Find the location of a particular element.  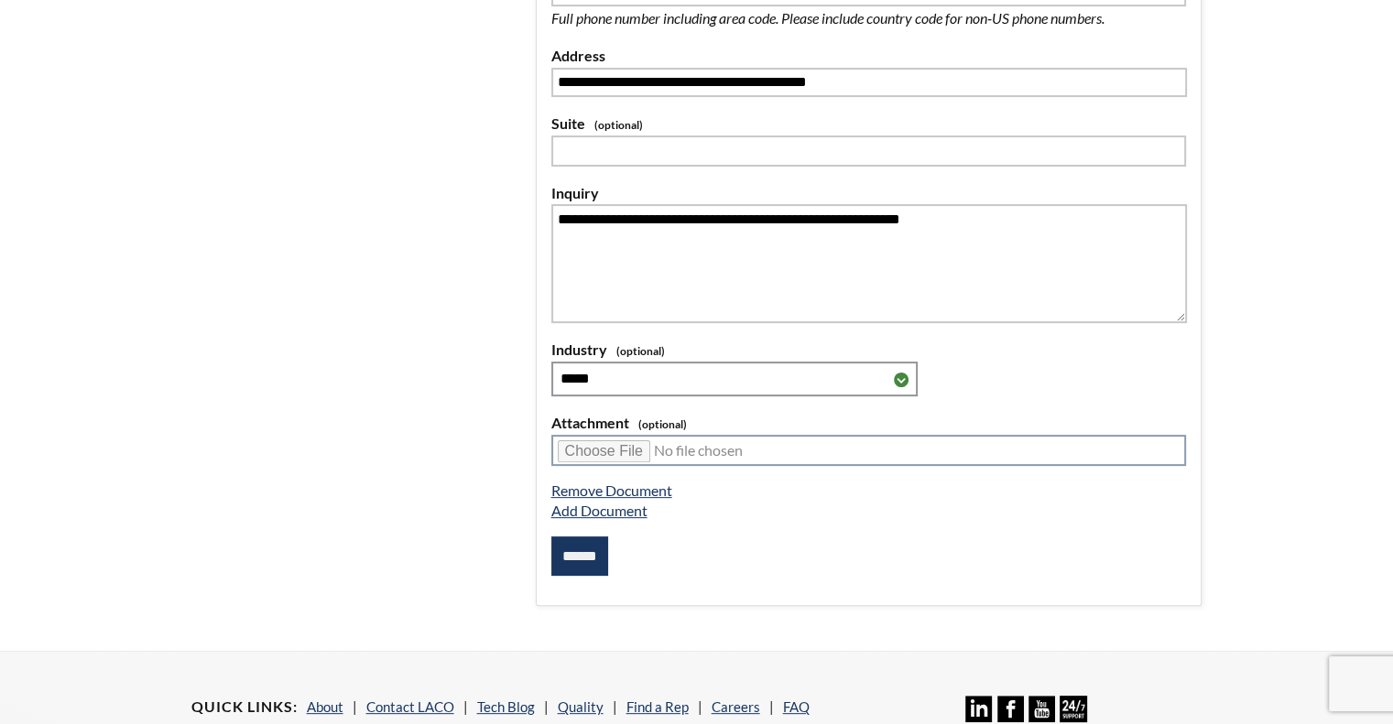

label: Attachment is located at coordinates (869, 423).